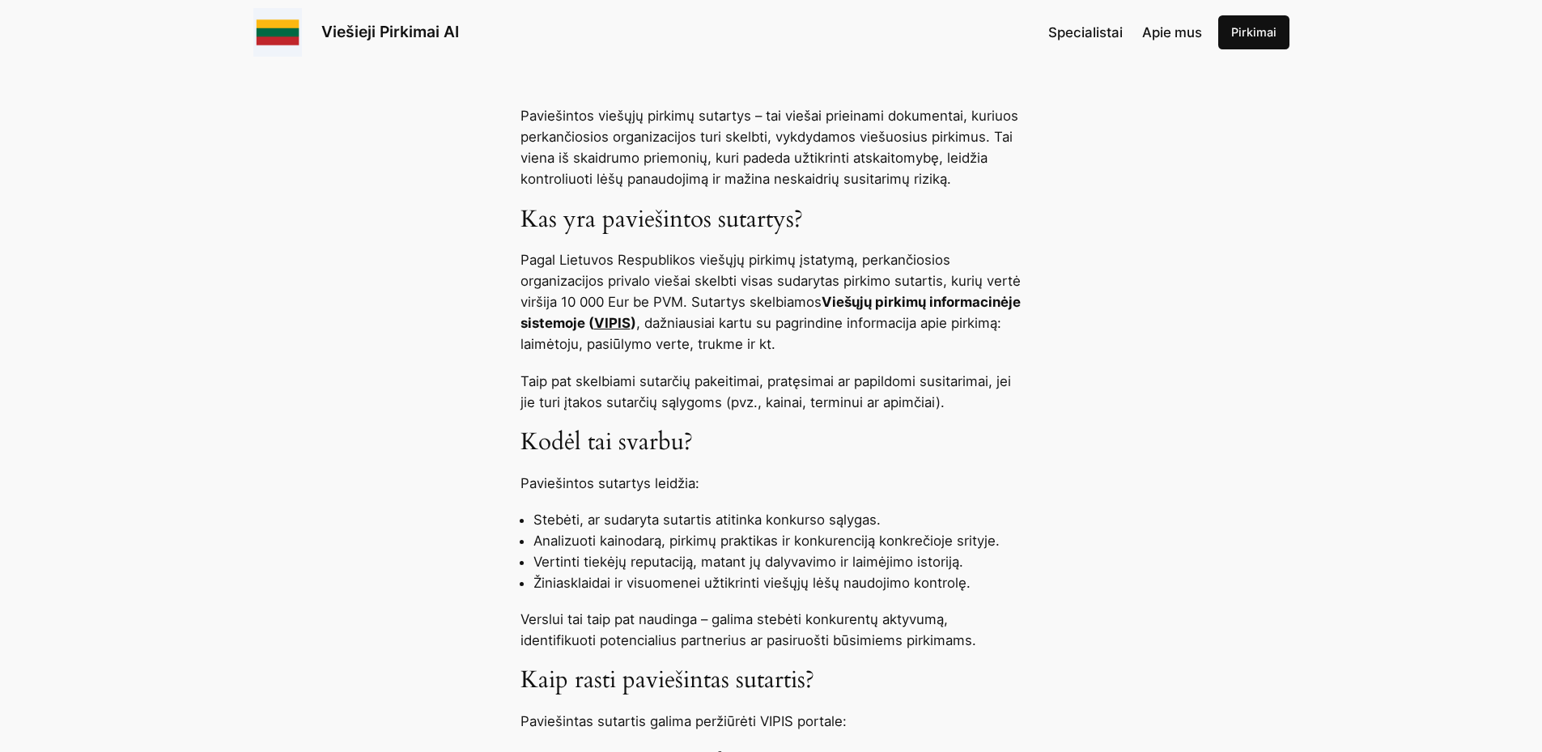 The image size is (1542, 752). What do you see at coordinates (771, 681) in the screenshot?
I see `h3: Kaip rasti paviešintas sutartis?` at bounding box center [771, 681].